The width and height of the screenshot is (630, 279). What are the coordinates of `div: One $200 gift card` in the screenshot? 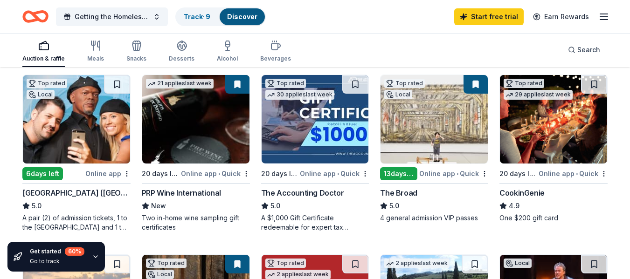 It's located at (553, 218).